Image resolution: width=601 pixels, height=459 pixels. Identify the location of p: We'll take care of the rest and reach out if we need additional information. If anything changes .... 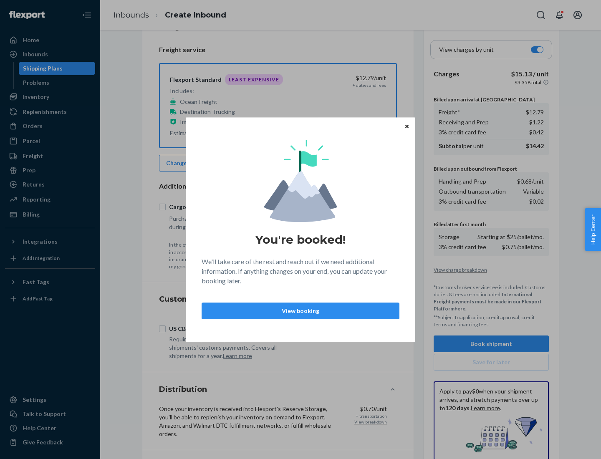
(300, 271).